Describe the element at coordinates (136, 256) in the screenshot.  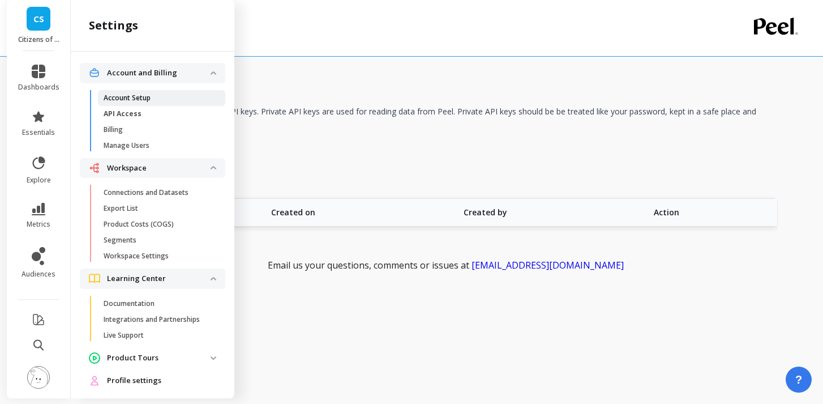
I see `p: Workspace Settings` at that location.